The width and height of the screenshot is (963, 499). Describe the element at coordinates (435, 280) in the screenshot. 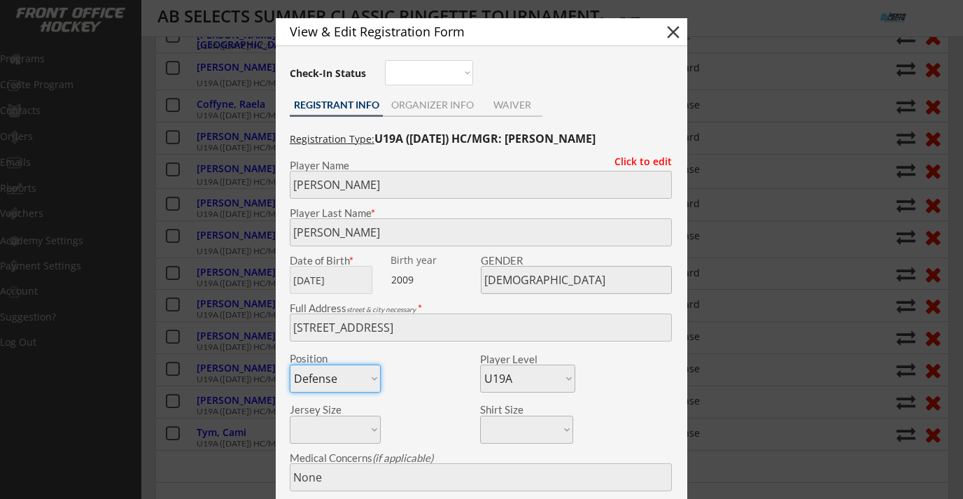

I see `div: 2009` at that location.